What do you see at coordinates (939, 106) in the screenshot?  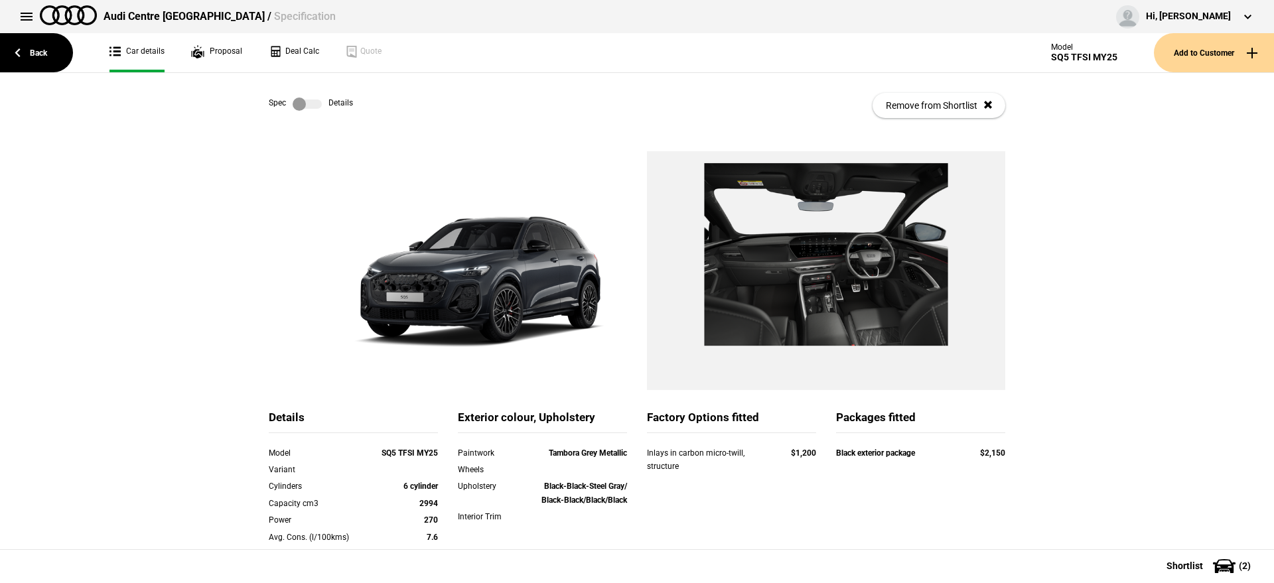 I see `button: Remove from Shortlist` at bounding box center [939, 106].